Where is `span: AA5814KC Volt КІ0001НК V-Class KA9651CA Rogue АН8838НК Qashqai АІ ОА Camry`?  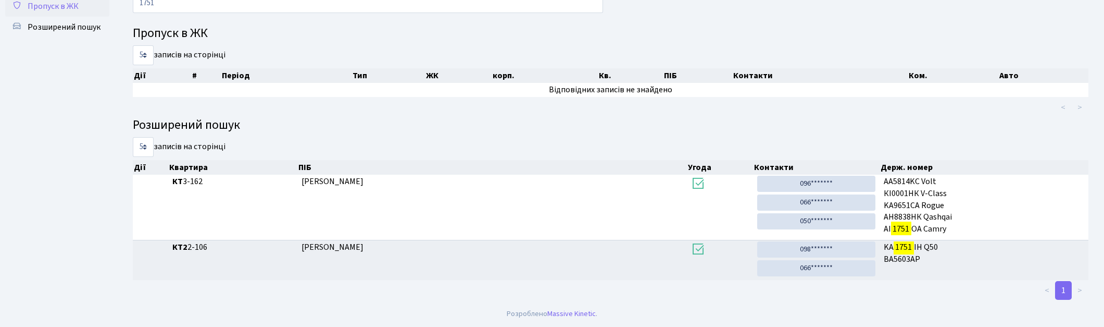
span: AA5814KC Volt КІ0001НК V-Class KA9651CA Rogue АН8838НК Qashqai АІ ОА Camry is located at coordinates (984, 205).